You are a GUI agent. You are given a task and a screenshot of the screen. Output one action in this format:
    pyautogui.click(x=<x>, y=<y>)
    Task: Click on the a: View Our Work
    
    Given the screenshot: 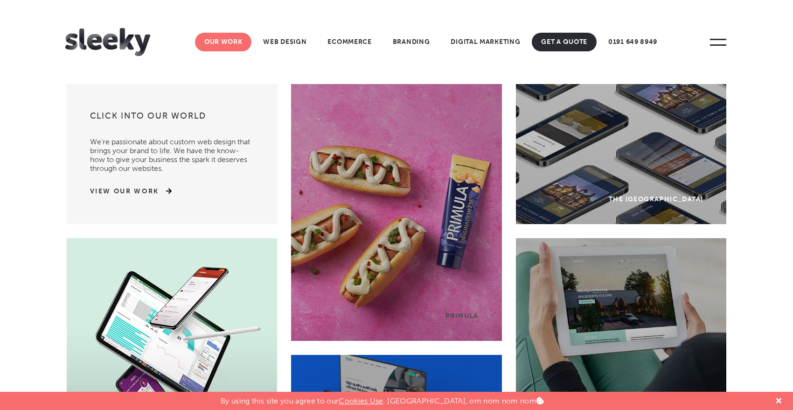 What is the action you would take?
    pyautogui.click(x=125, y=191)
    